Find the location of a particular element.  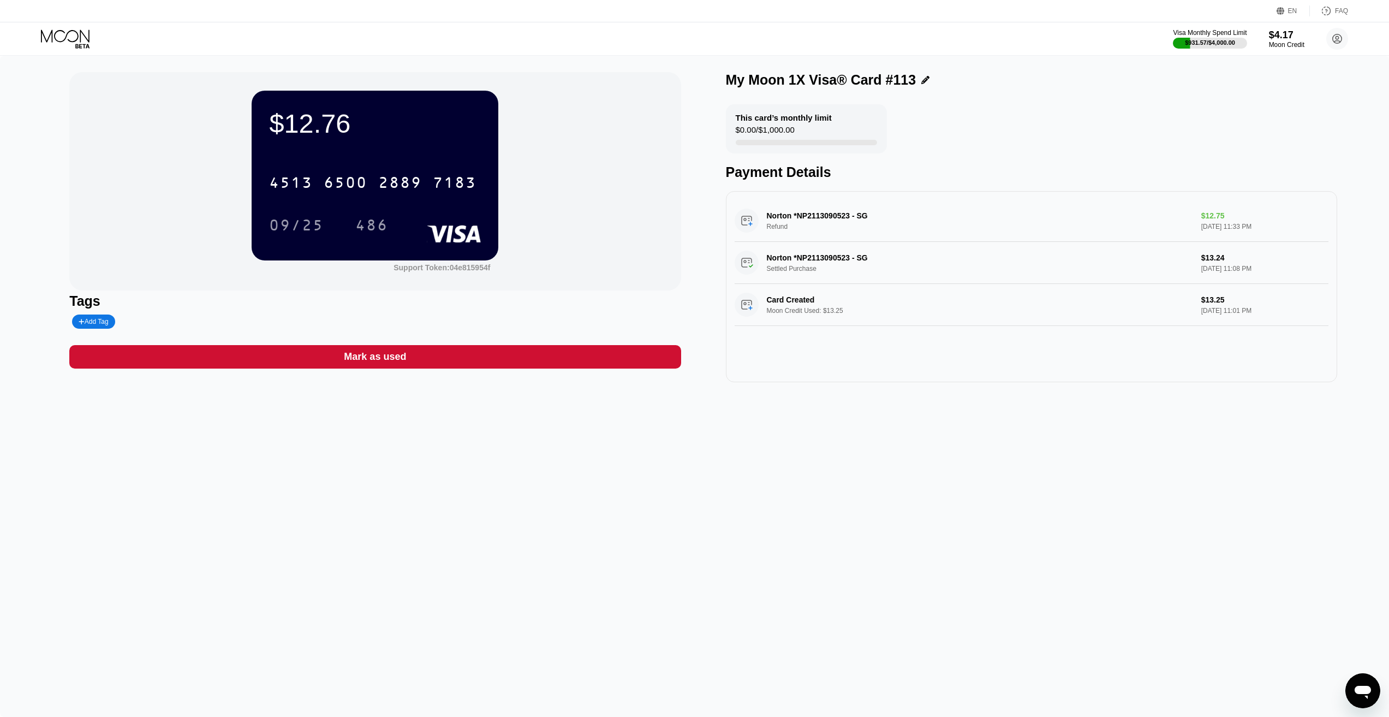

div: $4.17Moon Credit is located at coordinates (1287, 39).